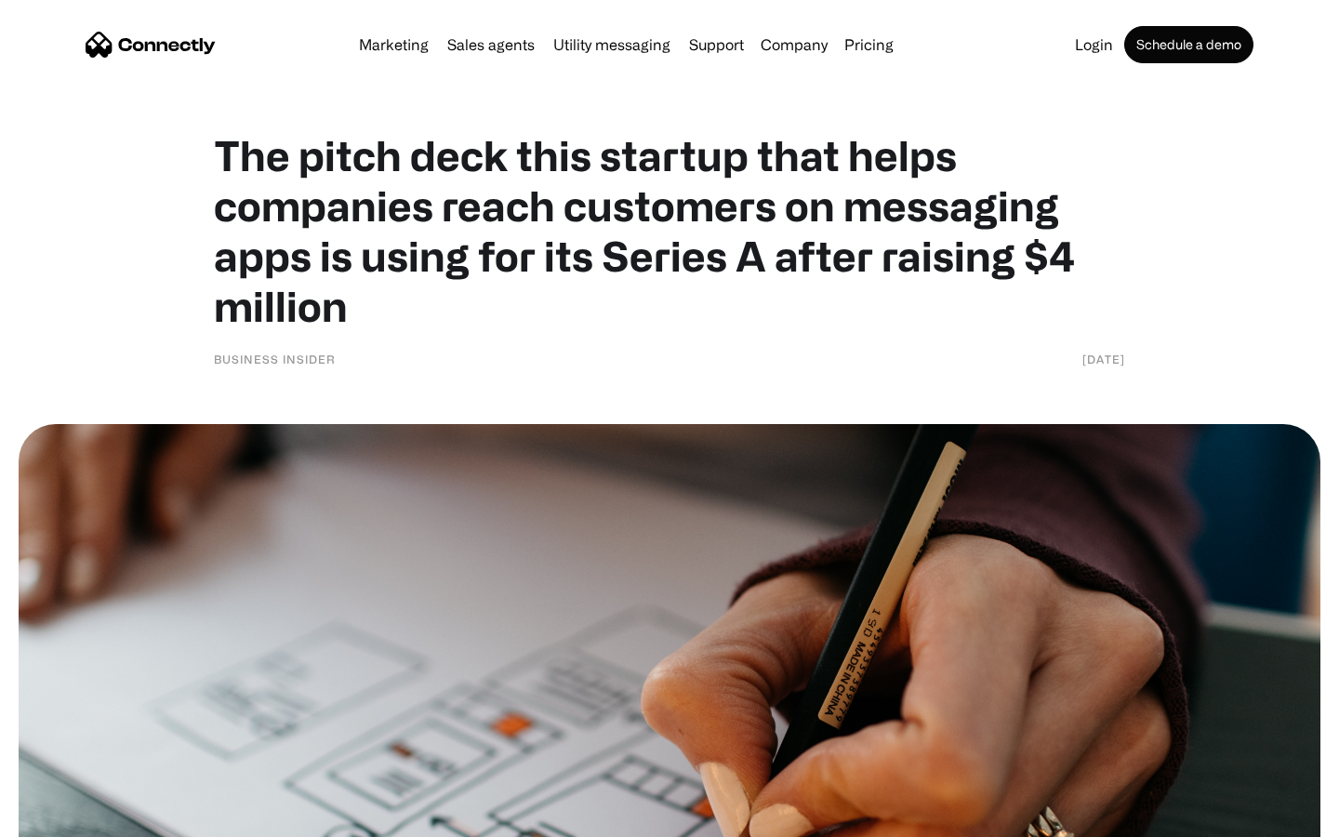  I want to click on a: Schedule a demo, so click(1189, 45).